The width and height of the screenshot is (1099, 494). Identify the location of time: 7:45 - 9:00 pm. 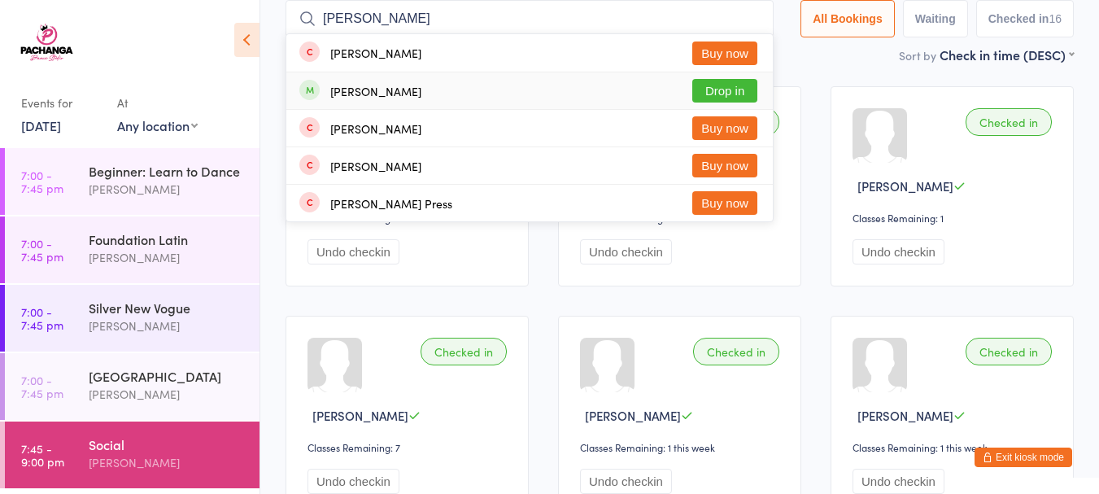
(42, 455).